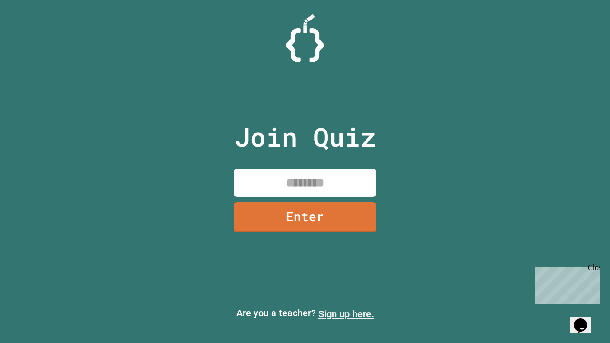 This screenshot has width=610, height=343. What do you see at coordinates (305, 217) in the screenshot?
I see `a: Enter` at bounding box center [305, 217].